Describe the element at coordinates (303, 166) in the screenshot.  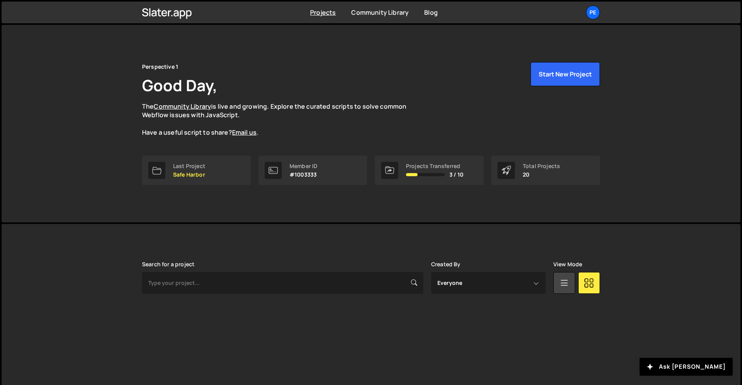
I see `div: Member ID` at that location.